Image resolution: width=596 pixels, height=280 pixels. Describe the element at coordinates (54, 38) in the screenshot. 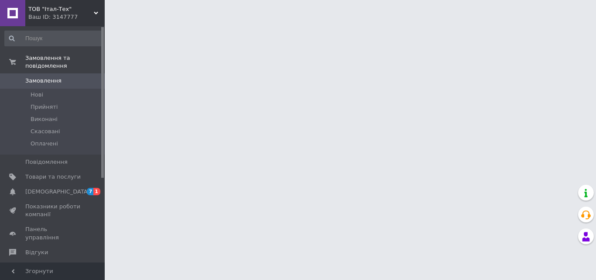

I see `input: Пошук` at that location.